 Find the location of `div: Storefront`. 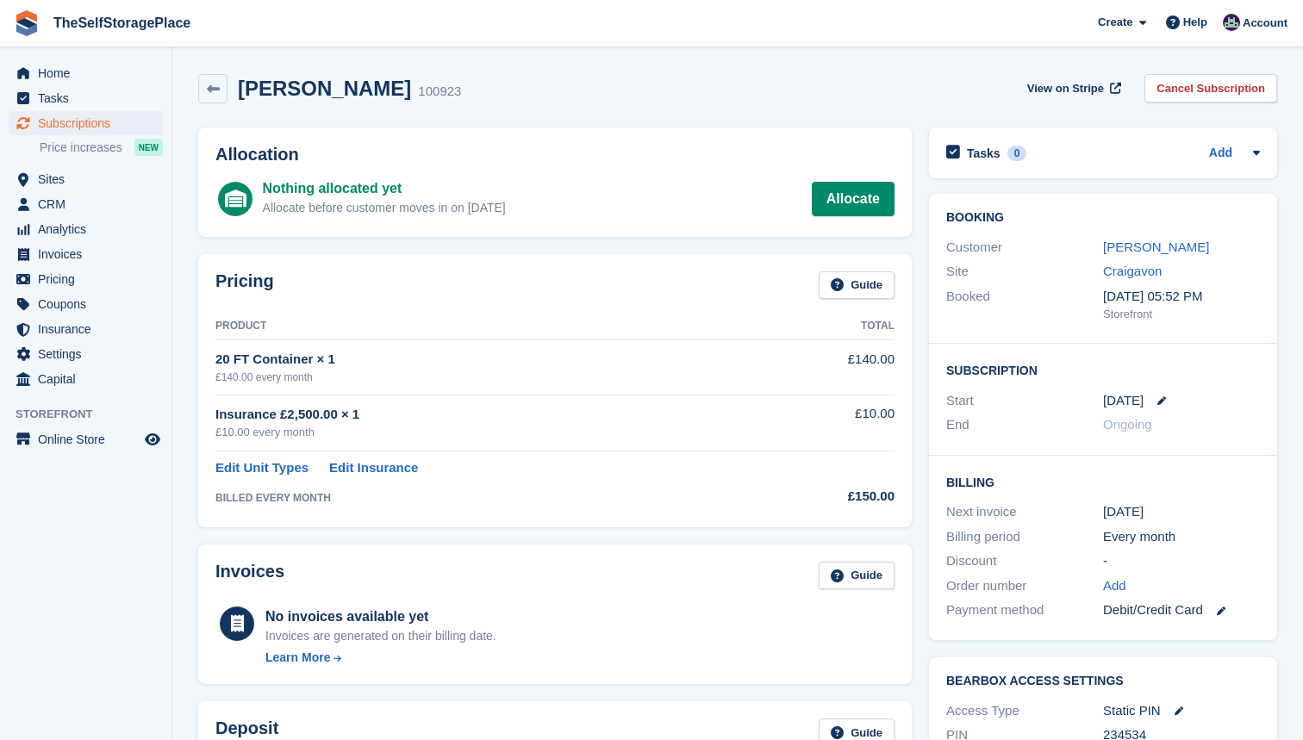

div: Storefront is located at coordinates (1181, 314).